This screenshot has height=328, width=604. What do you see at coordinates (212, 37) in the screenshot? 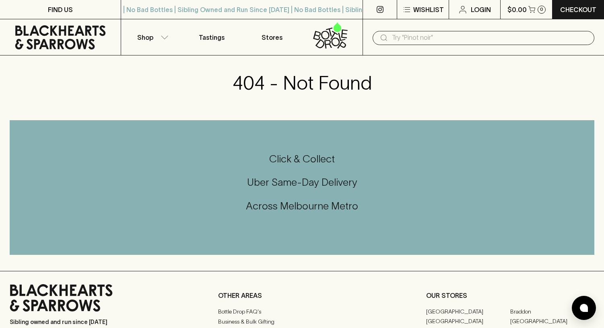
I see `p: Tastings` at bounding box center [212, 37].